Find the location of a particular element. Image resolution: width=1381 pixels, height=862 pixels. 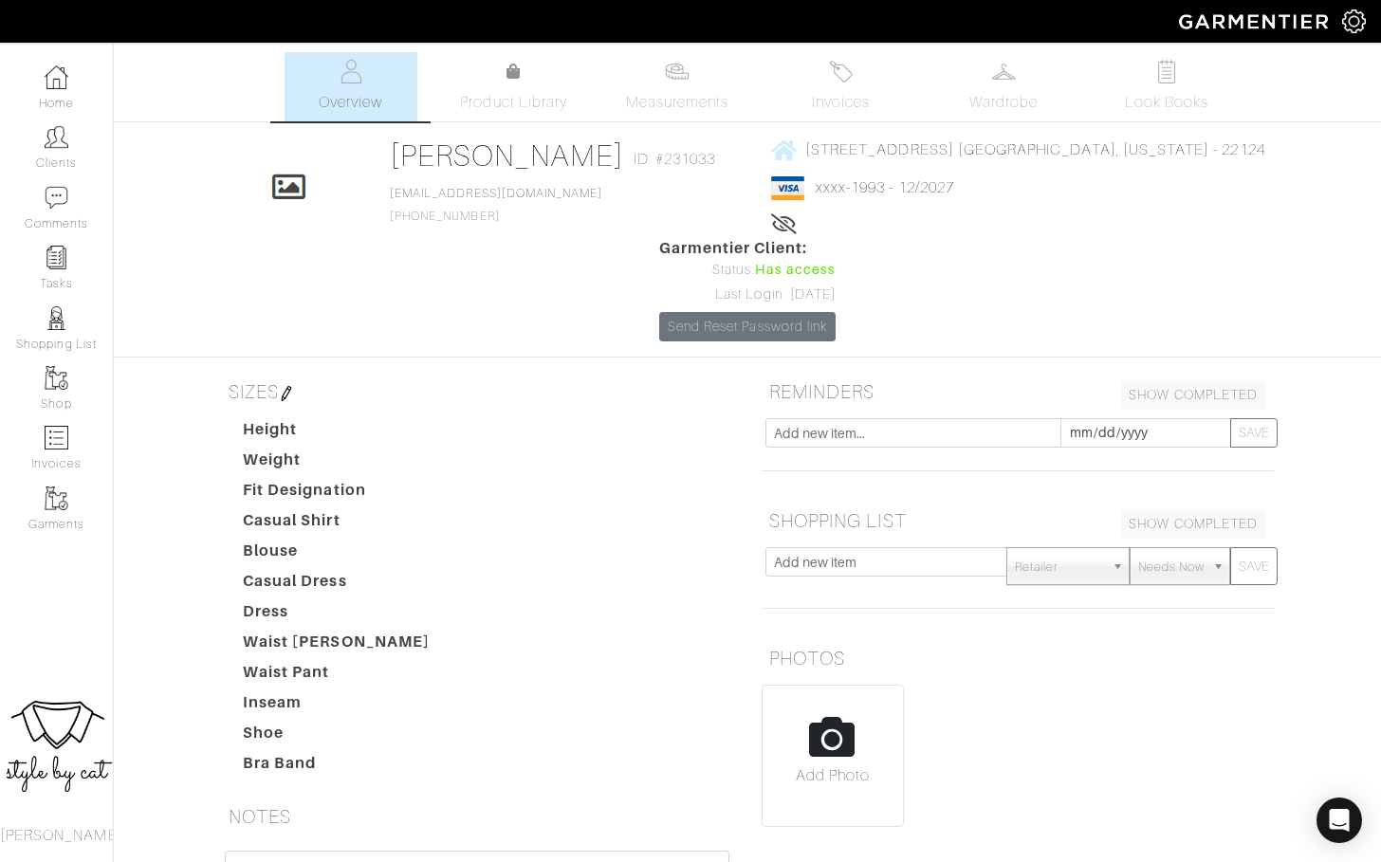

img: reminder-icon-8004d30b9f0a5d33ae49ab947aed9ed385cf756f9e5892f1edd6e32f2345188e.png is located at coordinates (56, 257).